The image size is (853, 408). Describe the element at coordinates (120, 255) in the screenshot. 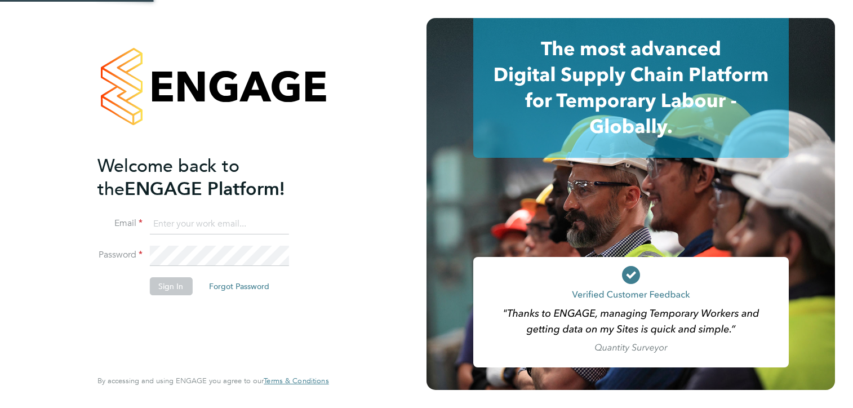

I see `label: Password` at that location.